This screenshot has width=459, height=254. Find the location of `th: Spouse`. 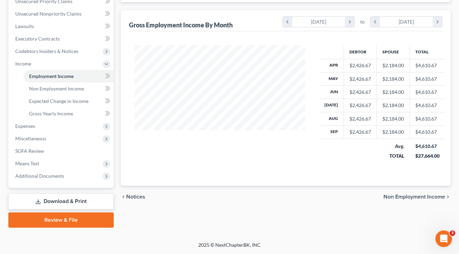

th: Spouse is located at coordinates (393, 52).